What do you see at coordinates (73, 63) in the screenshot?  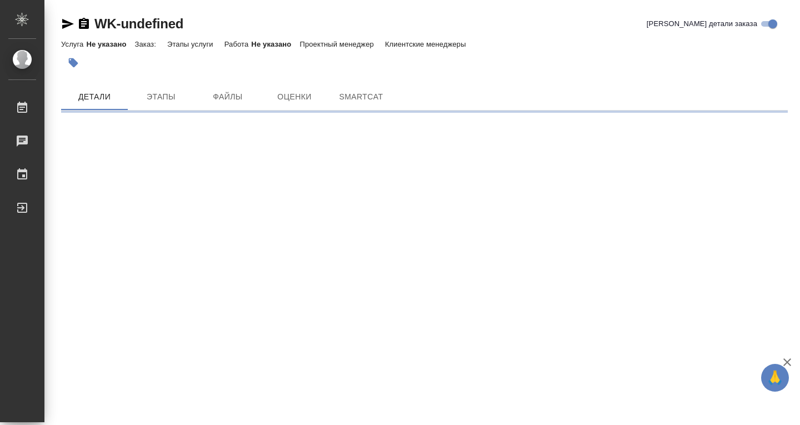 I see `button: Добавить тэг` at bounding box center [73, 63].